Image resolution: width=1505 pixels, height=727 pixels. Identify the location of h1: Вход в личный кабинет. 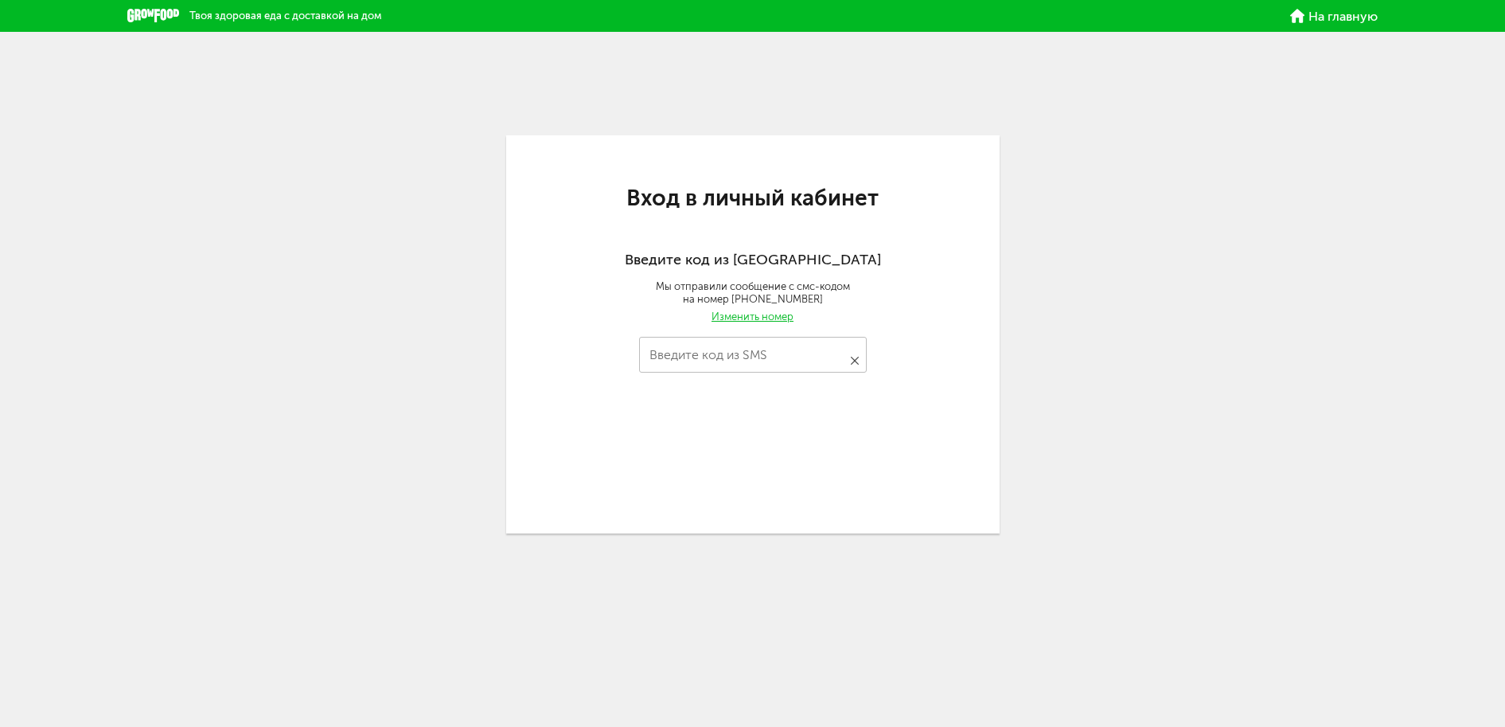
(753, 198).